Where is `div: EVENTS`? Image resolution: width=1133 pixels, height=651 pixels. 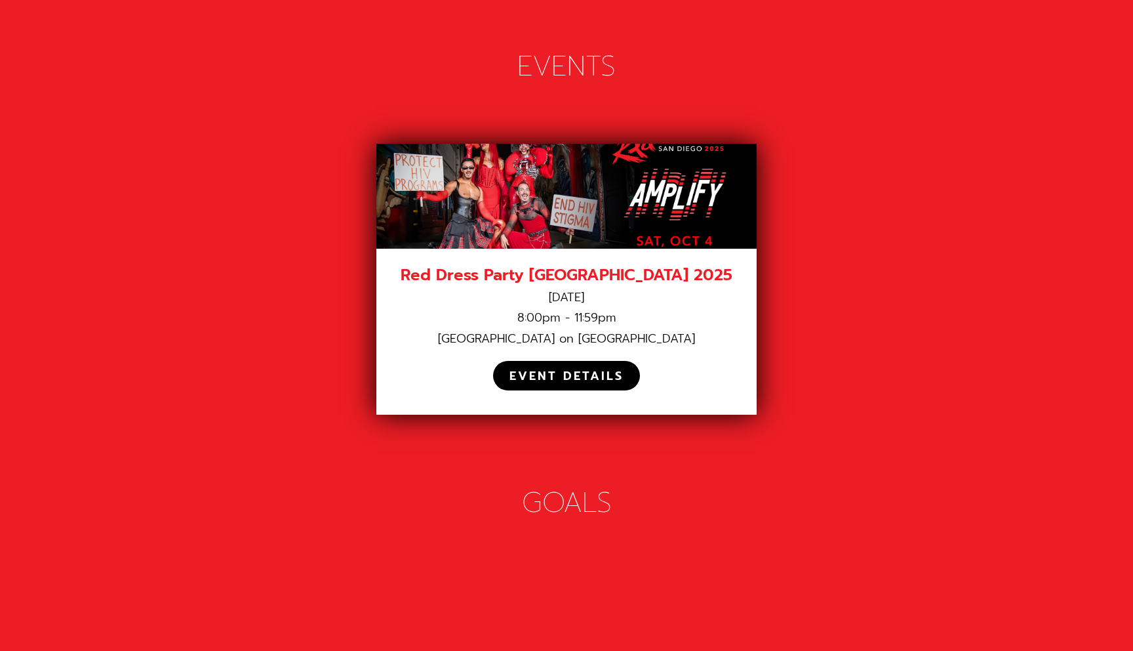
div: EVENTS is located at coordinates (567, 66).